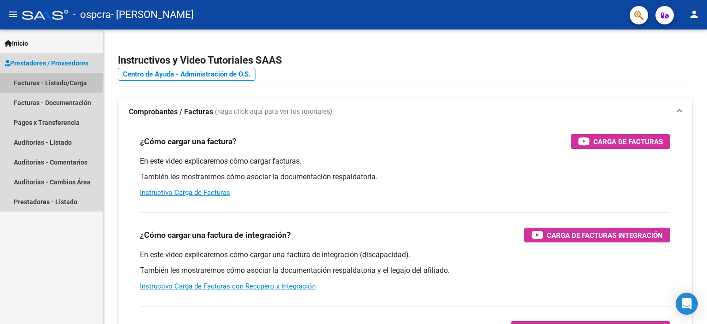 The width and height of the screenshot is (707, 324). I want to click on button: Carga de Facturas, so click(621, 141).